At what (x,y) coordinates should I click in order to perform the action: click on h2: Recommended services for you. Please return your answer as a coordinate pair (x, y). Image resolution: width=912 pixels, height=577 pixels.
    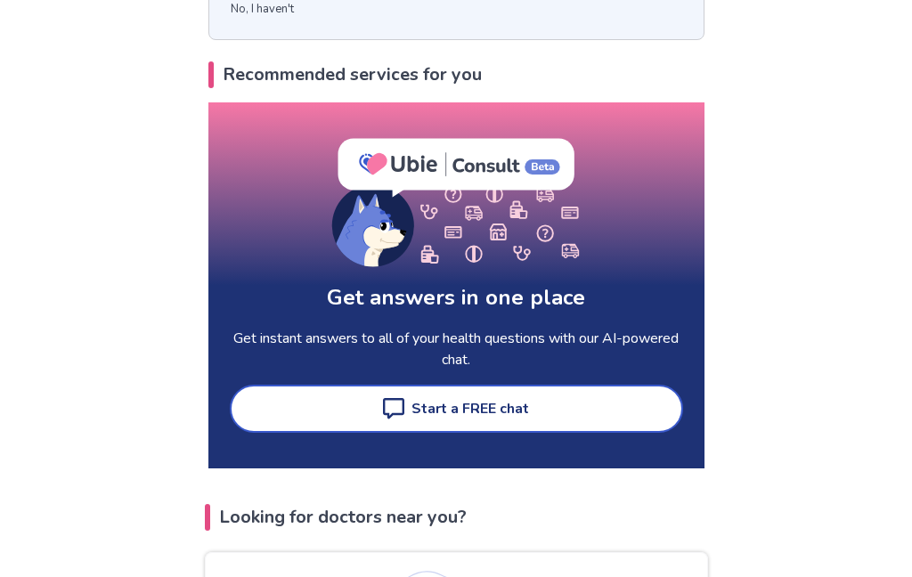
    Looking at the image, I should click on (456, 75).